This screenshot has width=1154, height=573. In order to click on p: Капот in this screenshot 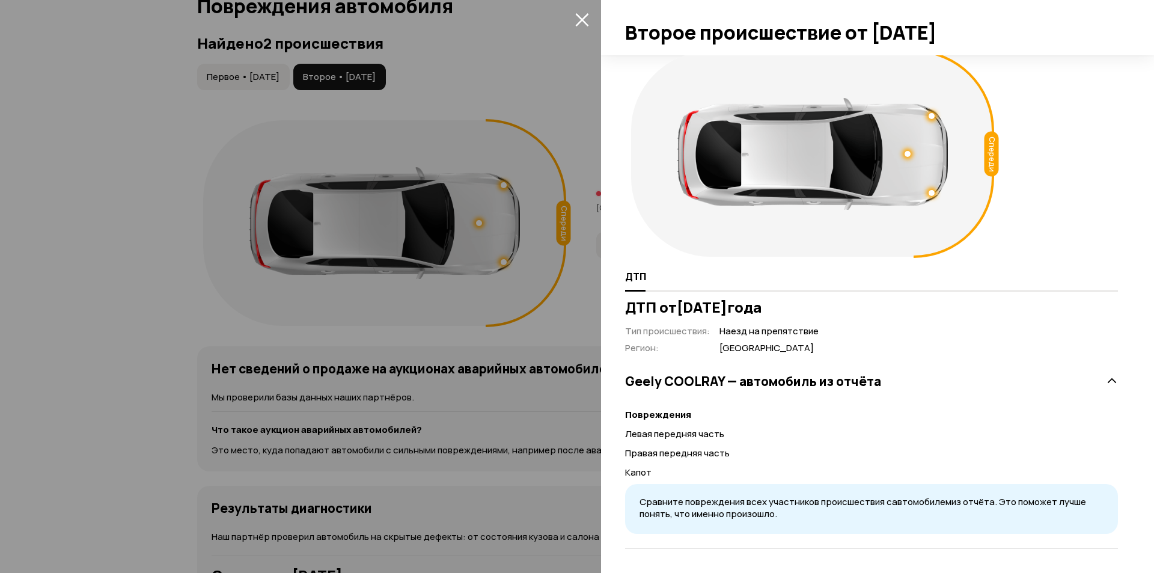, I will do `click(871, 472)`.